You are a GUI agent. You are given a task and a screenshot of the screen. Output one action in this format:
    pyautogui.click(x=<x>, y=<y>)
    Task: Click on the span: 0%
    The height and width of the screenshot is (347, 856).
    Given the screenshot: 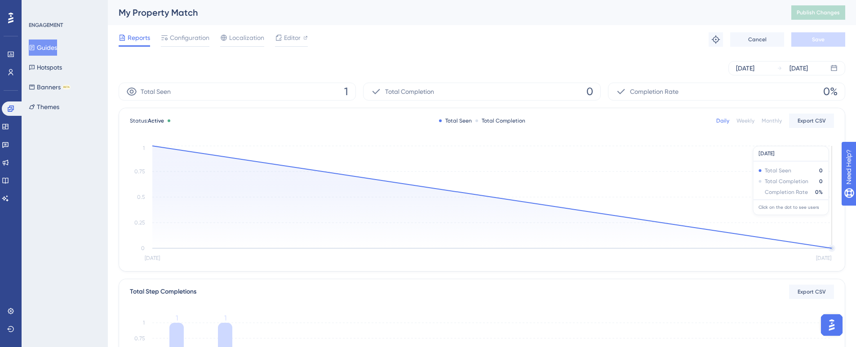 What is the action you would take?
    pyautogui.click(x=830, y=92)
    